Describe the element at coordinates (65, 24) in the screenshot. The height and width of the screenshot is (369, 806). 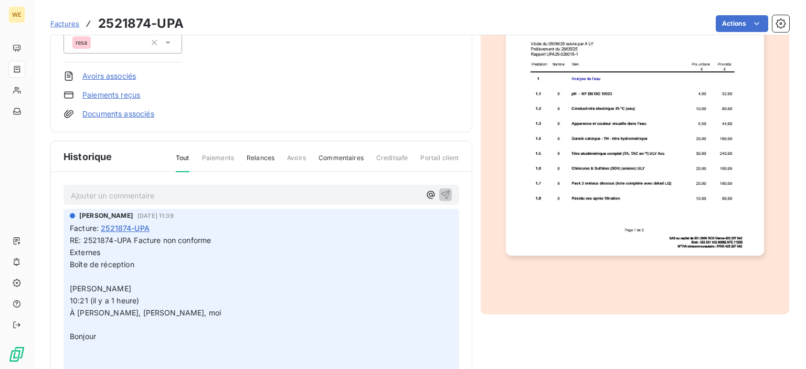
I see `span: Factures` at that location.